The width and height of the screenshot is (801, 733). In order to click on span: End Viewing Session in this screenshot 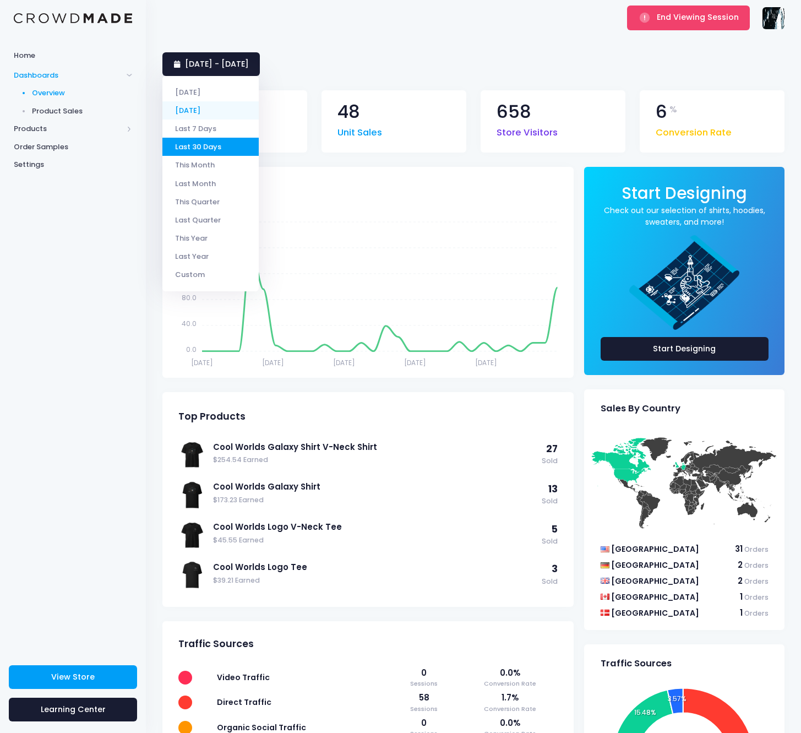, I will do `click(698, 17)`.